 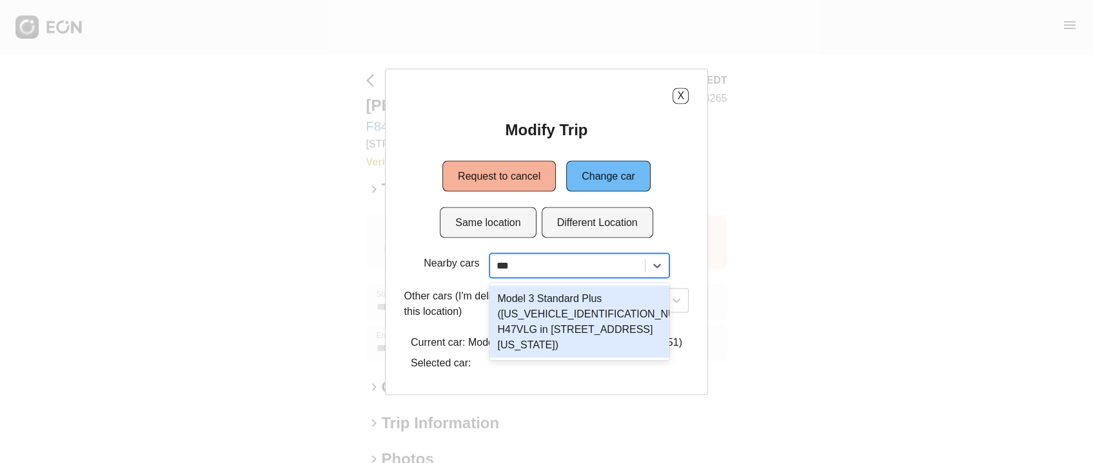 I want to click on button: Change car, so click(x=608, y=176).